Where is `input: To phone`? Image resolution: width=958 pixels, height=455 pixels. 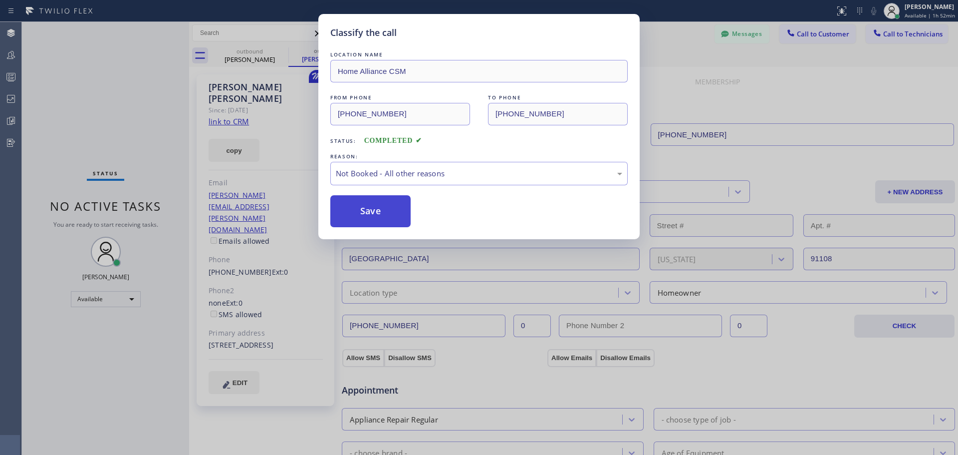 input: To phone is located at coordinates (558, 114).